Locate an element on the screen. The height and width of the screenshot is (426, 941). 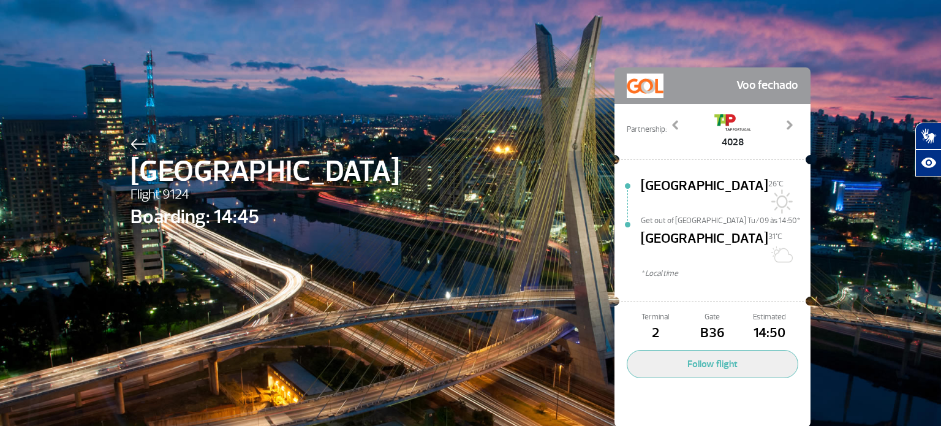
span: * Local time is located at coordinates (725, 273).